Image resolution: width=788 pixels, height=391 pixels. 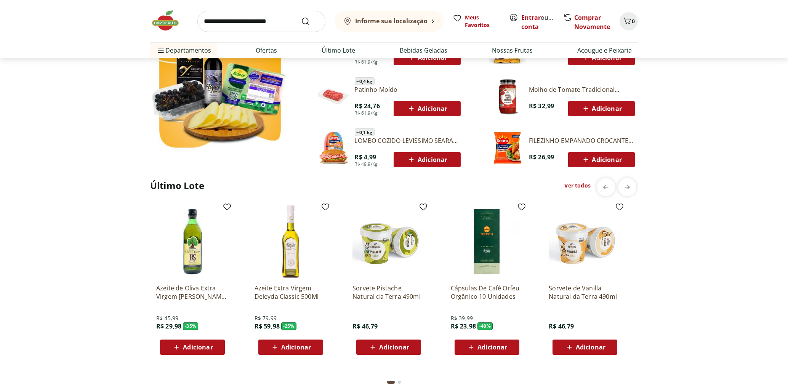 What do you see at coordinates (585, 292) in the screenshot?
I see `a: Sorvete de Vanilla Natural da Terra 490ml` at bounding box center [585, 292].